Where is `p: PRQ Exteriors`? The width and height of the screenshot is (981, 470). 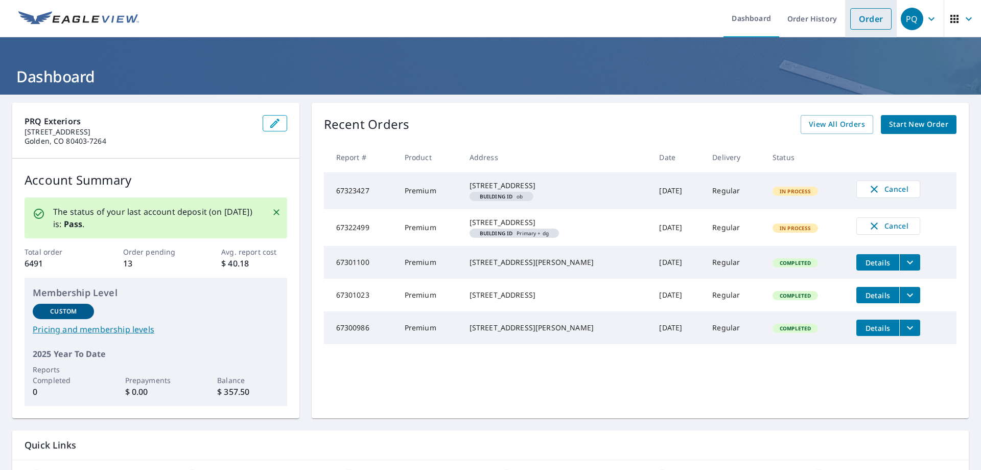 p: PRQ Exteriors is located at coordinates (140, 121).